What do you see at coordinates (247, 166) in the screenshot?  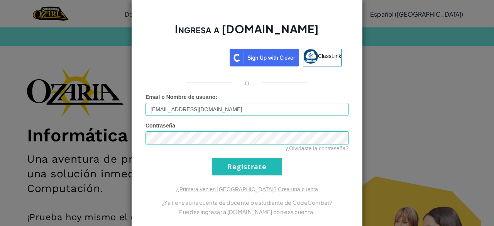 I see `input: Regístrate` at bounding box center [247, 166].